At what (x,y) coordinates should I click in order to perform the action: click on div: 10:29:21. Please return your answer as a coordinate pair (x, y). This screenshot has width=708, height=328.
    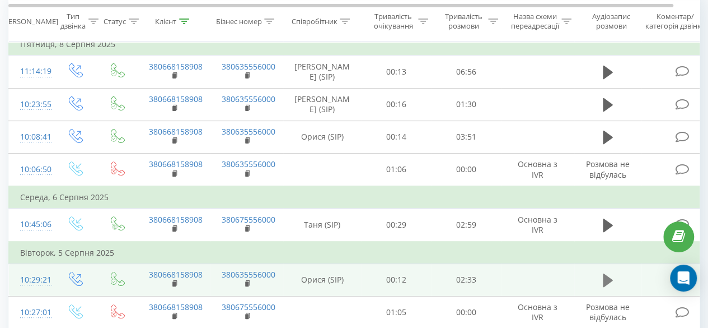
    Looking at the image, I should click on (31, 279).